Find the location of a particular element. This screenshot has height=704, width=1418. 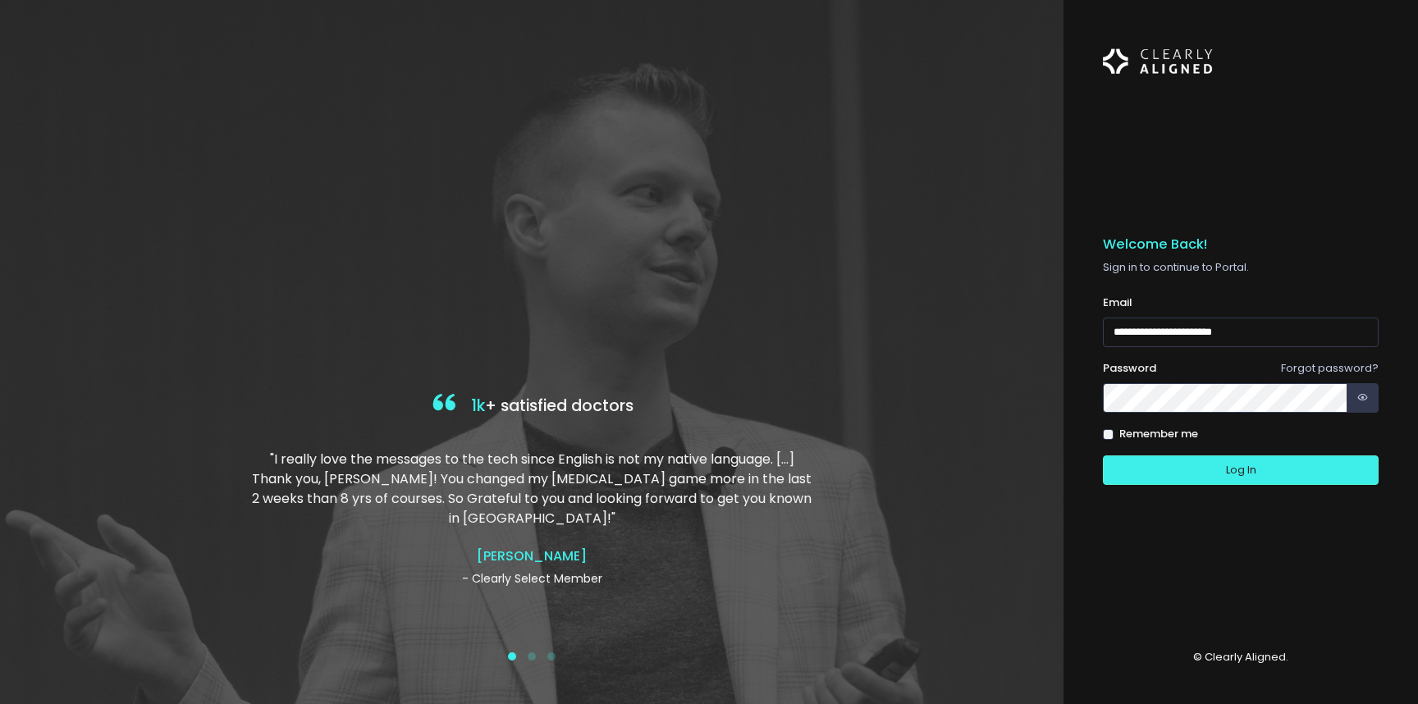

p: - Clearly Select Member is located at coordinates (532, 579).